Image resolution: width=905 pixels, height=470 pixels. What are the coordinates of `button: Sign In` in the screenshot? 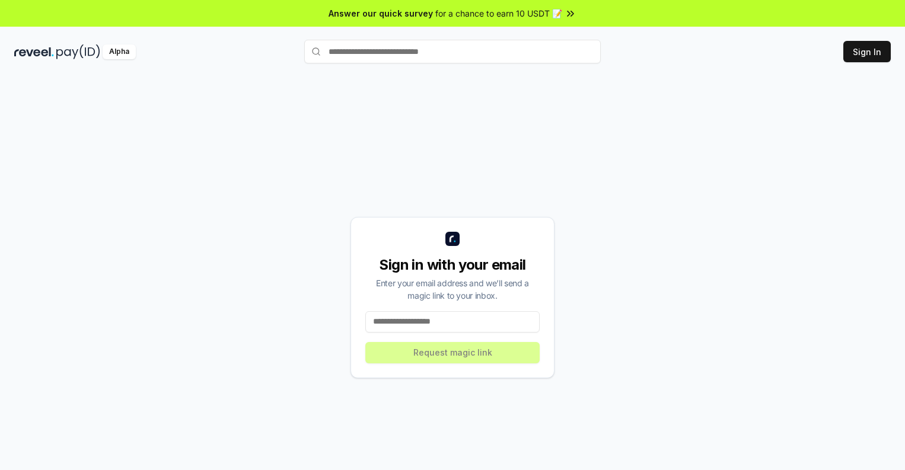 It's located at (867, 52).